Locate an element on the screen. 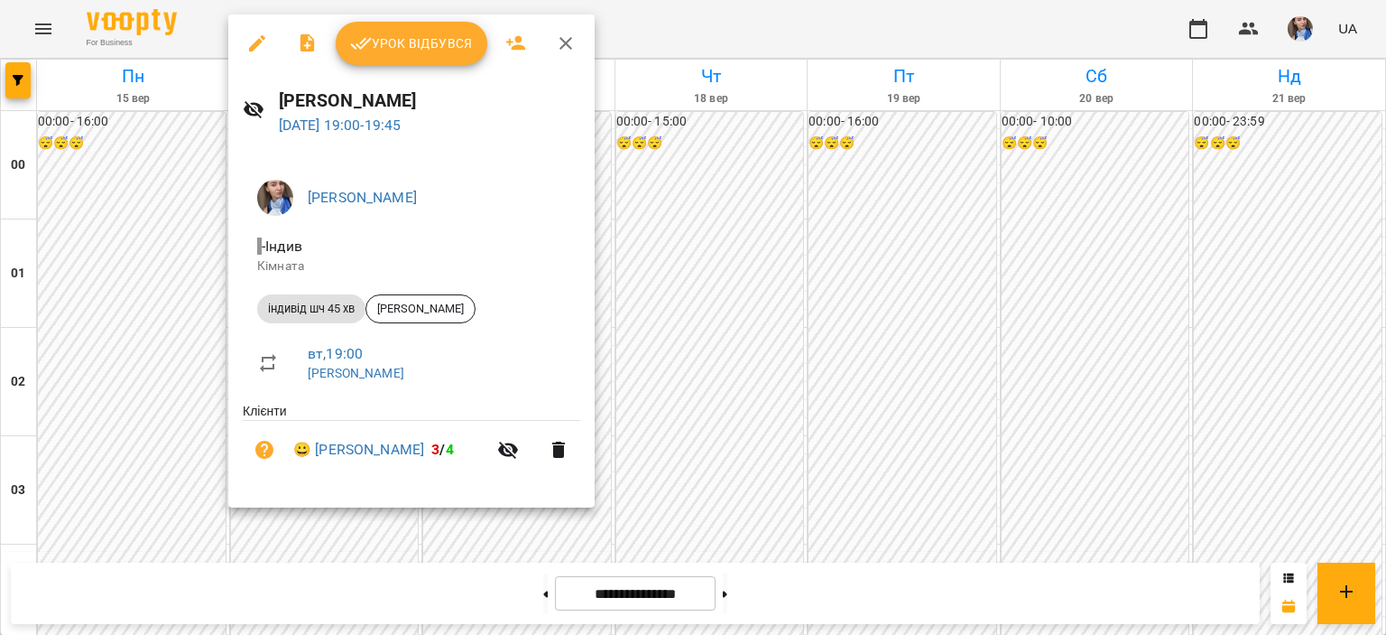 Image resolution: width=1386 pixels, height=635 pixels. ul: Клієнти is located at coordinates (412, 443).